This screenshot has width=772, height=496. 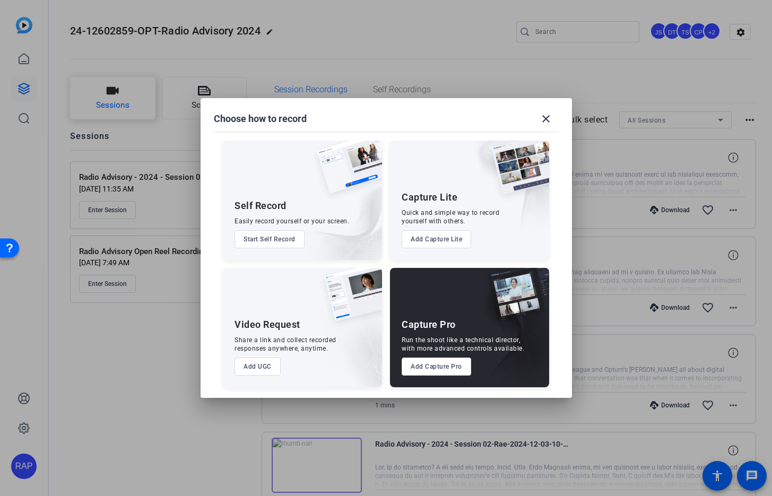 I want to click on button: Add UGC, so click(x=257, y=367).